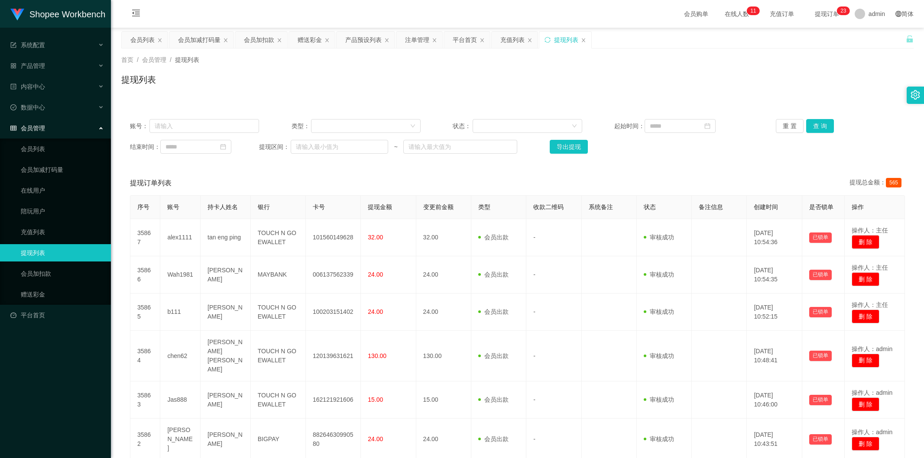  I want to click on td: 35865, so click(145, 312).